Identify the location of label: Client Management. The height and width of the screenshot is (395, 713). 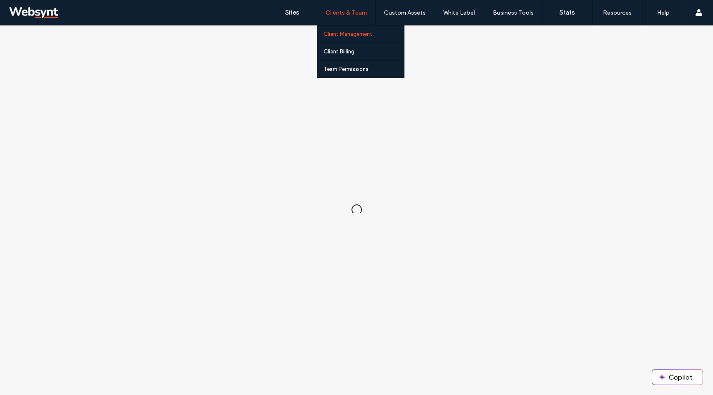
(348, 34).